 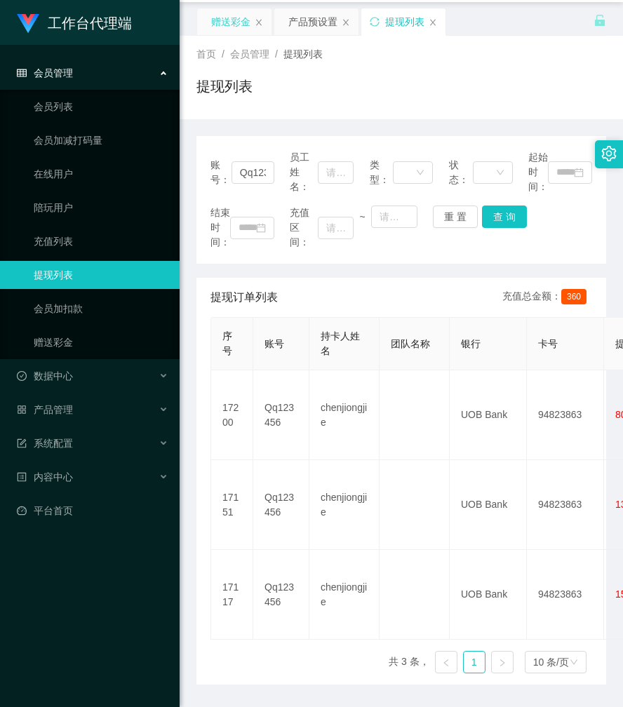 What do you see at coordinates (22, 444) in the screenshot?
I see `i: 图标: form` at bounding box center [22, 444].